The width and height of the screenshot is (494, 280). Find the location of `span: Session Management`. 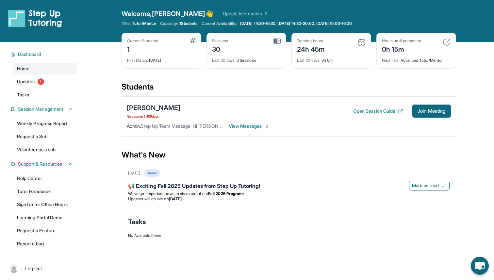

span: Session Management is located at coordinates (41, 109).